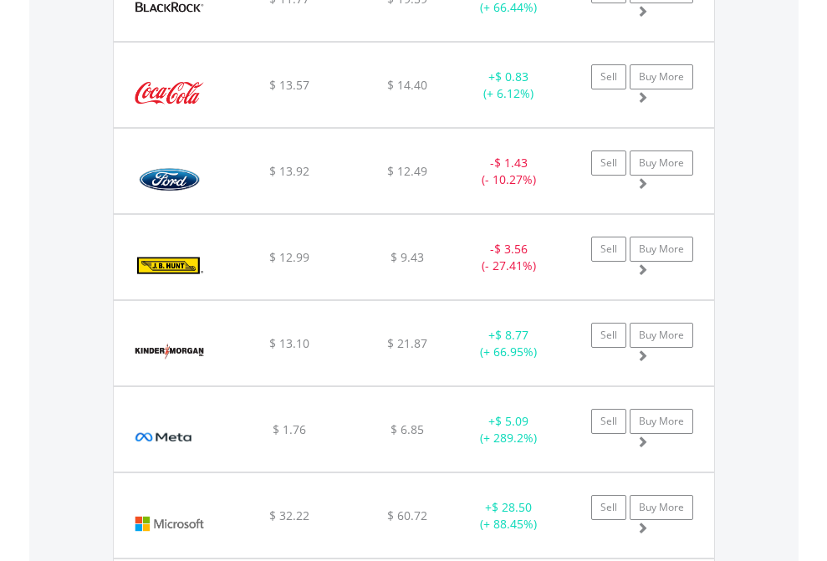  I want to click on span: $ 28.50, so click(512, 507).